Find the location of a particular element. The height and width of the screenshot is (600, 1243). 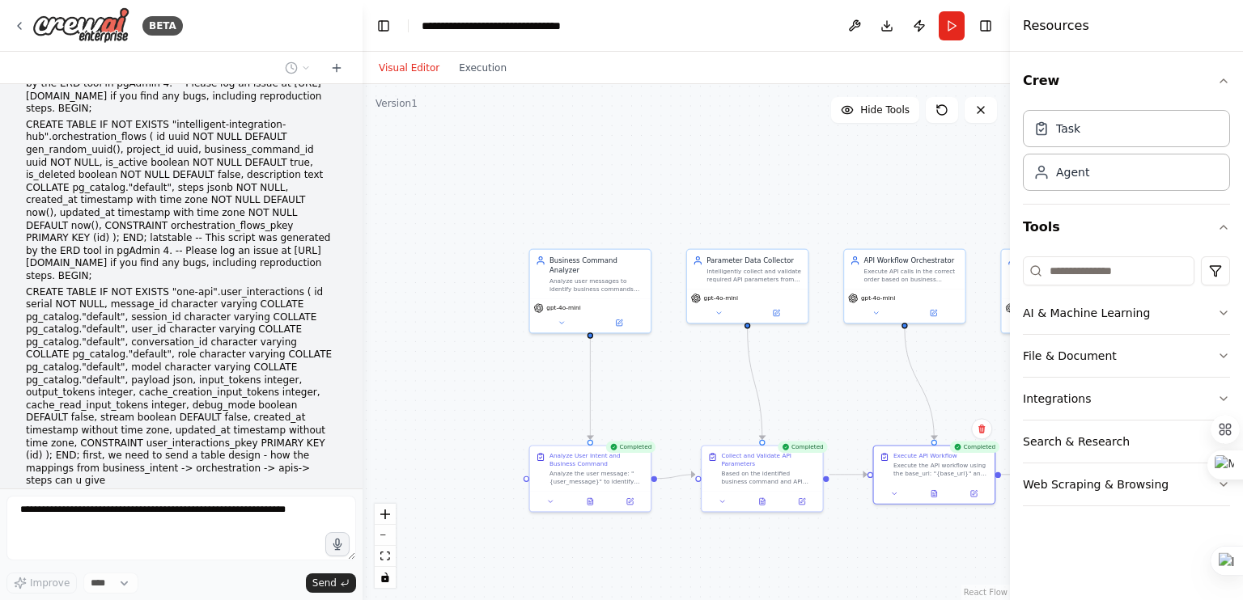

button: Delete node is located at coordinates (981, 429).